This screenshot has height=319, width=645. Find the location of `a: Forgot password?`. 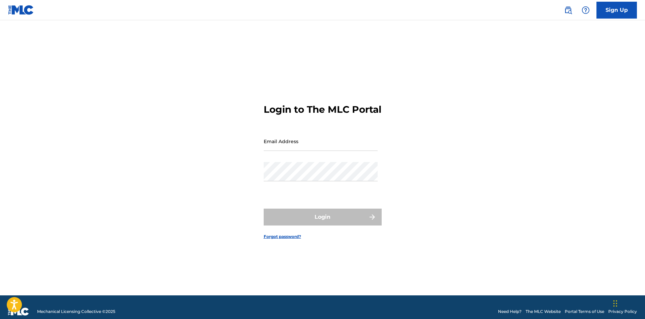

a: Forgot password? is located at coordinates (282, 236).